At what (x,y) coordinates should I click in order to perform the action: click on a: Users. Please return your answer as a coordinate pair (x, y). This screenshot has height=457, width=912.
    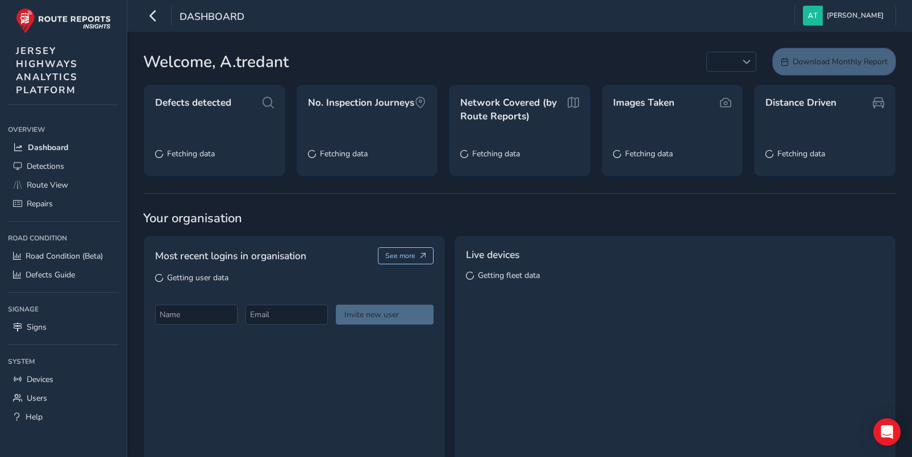
    Looking at the image, I should click on (63, 398).